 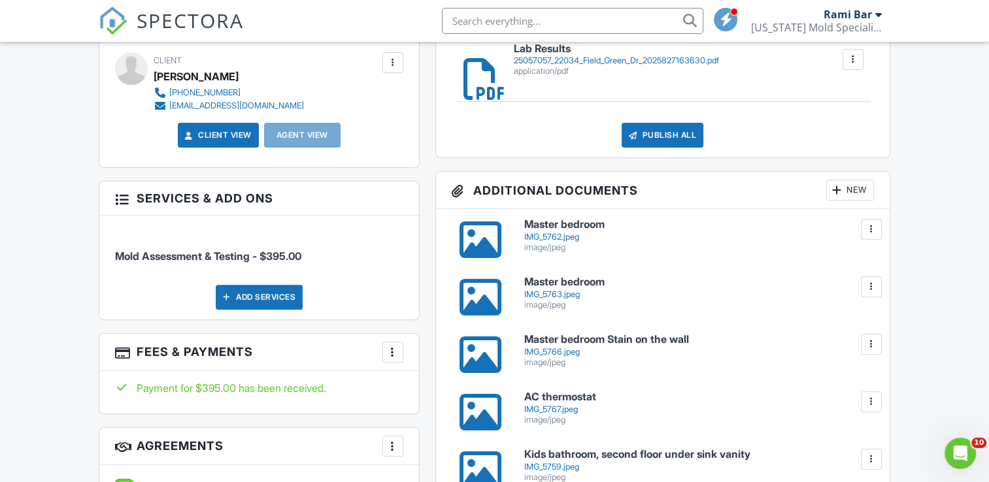 I want to click on div: Rami Bar, so click(x=847, y=14).